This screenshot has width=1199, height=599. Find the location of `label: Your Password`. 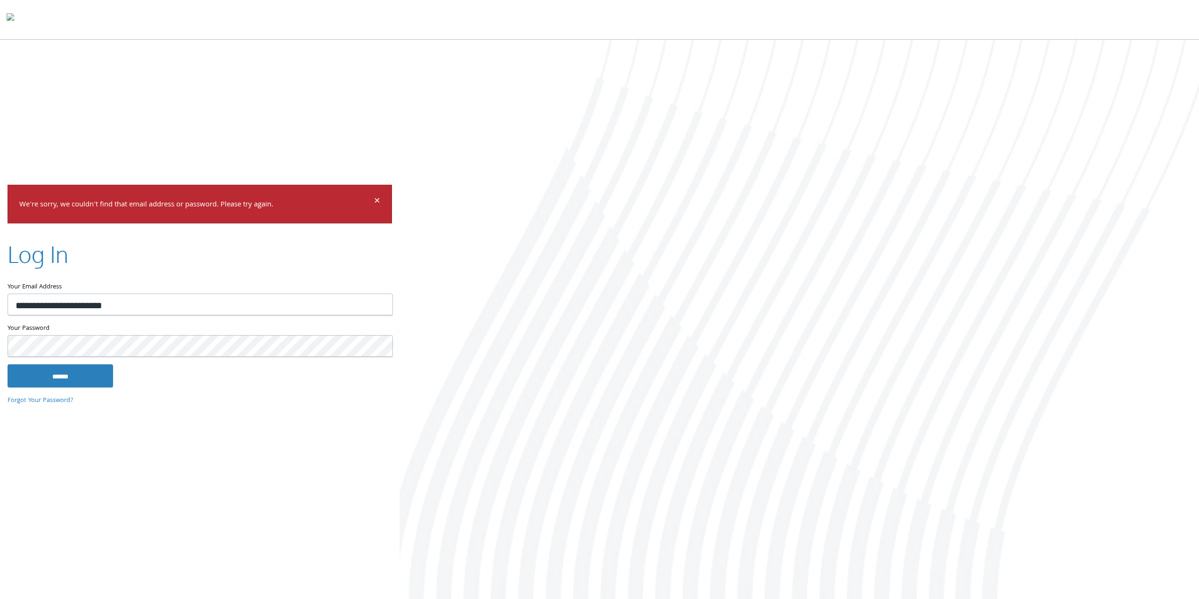

label: Your Password is located at coordinates (200, 328).